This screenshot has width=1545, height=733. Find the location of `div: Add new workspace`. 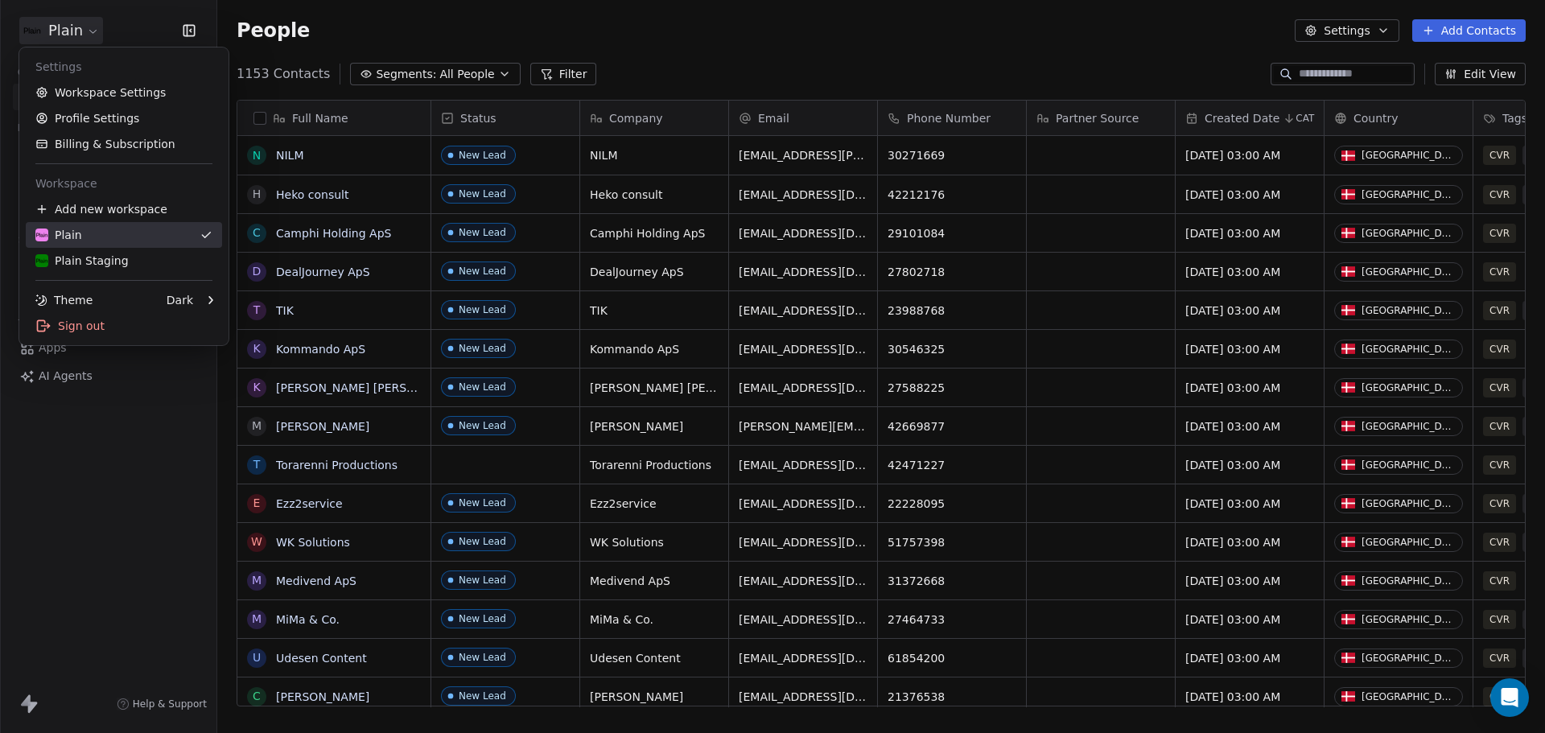

div: Add new workspace is located at coordinates (124, 209).